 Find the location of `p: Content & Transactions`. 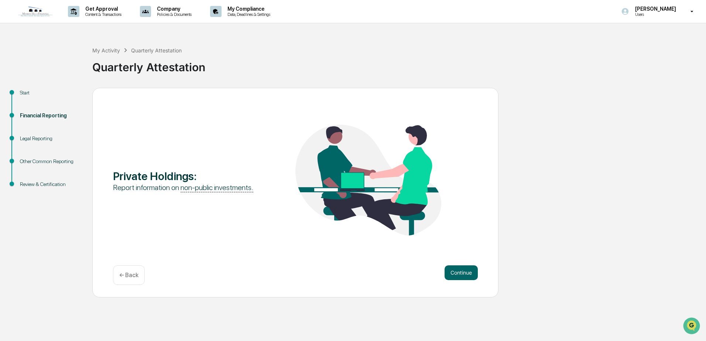

p: Content & Transactions is located at coordinates (102, 14).